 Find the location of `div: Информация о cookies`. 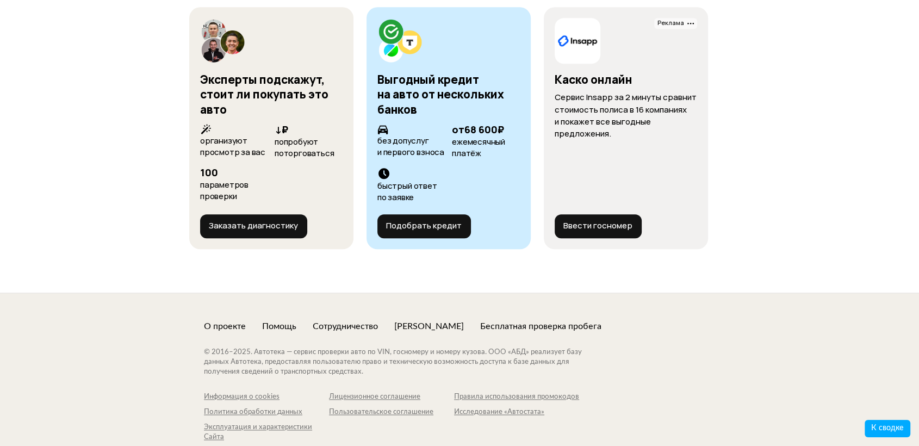

div: Информация о cookies is located at coordinates (266, 397).